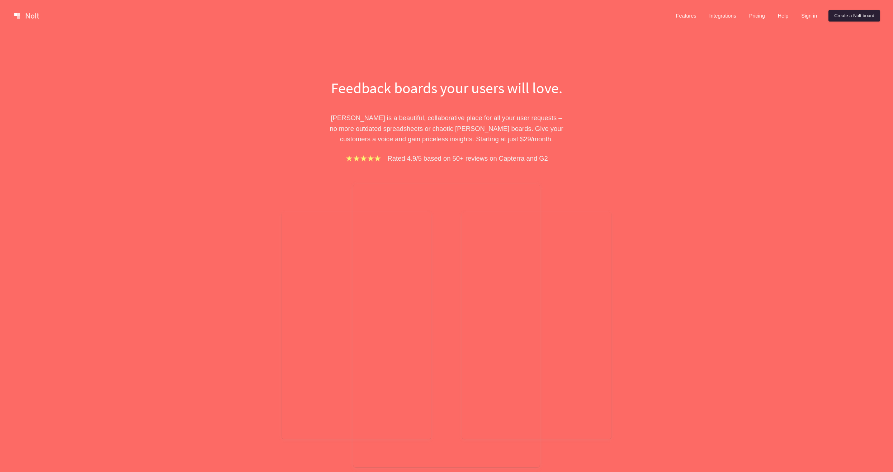 This screenshot has width=893, height=472. Describe the element at coordinates (783, 16) in the screenshot. I see `a: Help` at that location.